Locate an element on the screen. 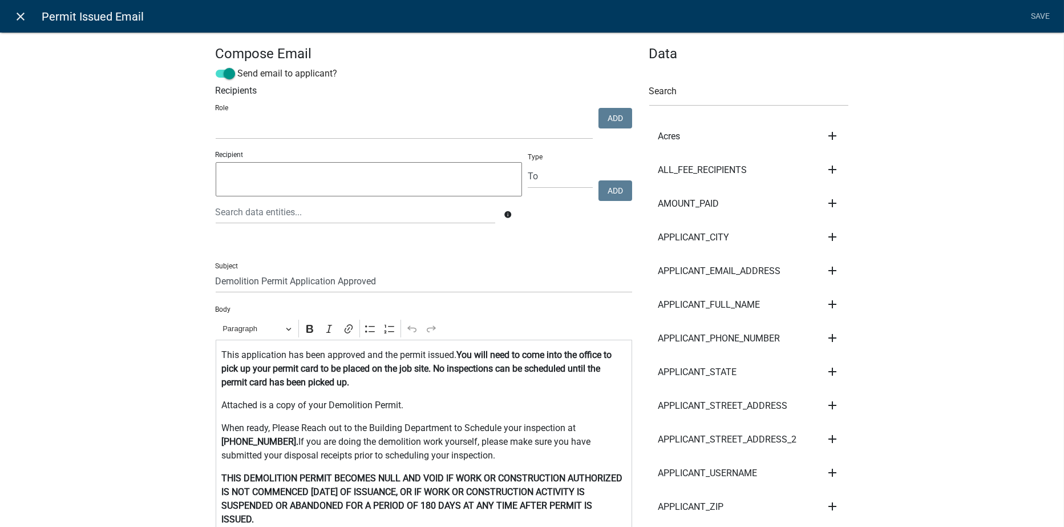 This screenshot has height=527, width=1064. h4: Data is located at coordinates (749, 54).